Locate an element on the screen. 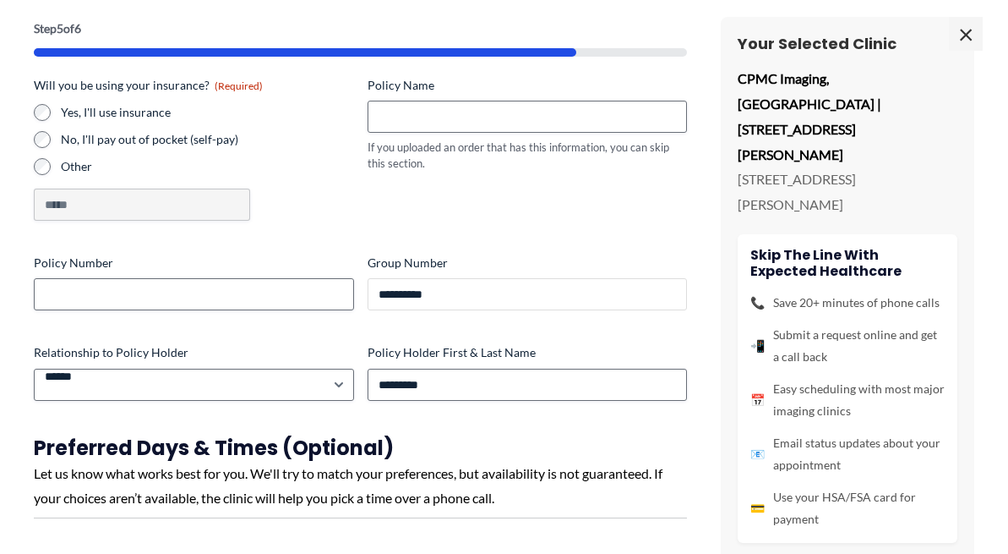 This screenshot has width=1008, height=554. label: Relationship to Policy Holder is located at coordinates (194, 352).